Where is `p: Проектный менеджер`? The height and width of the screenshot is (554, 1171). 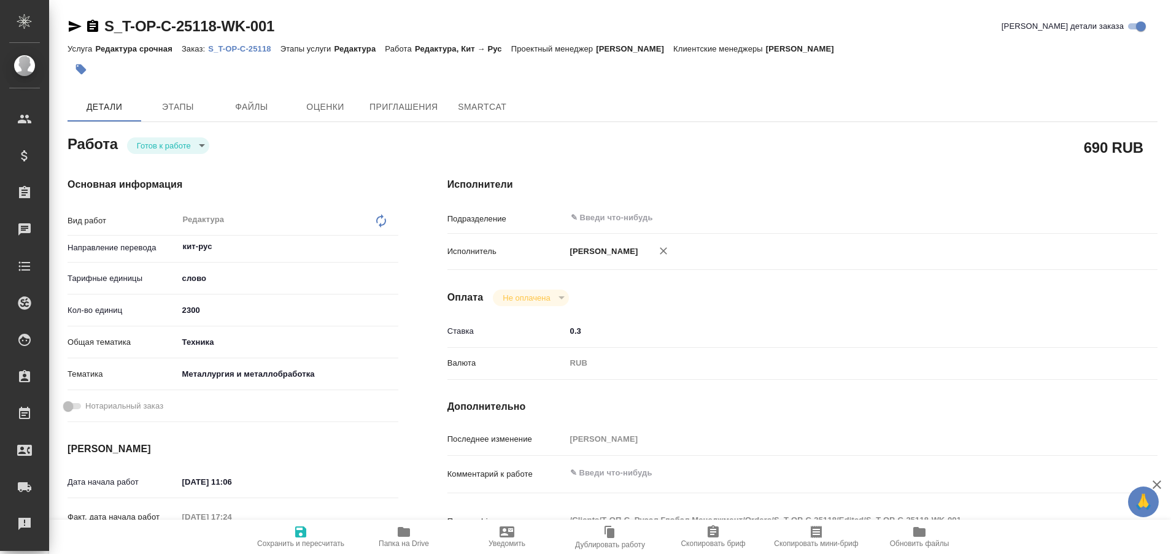 p: Проектный менеджер is located at coordinates (553, 48).